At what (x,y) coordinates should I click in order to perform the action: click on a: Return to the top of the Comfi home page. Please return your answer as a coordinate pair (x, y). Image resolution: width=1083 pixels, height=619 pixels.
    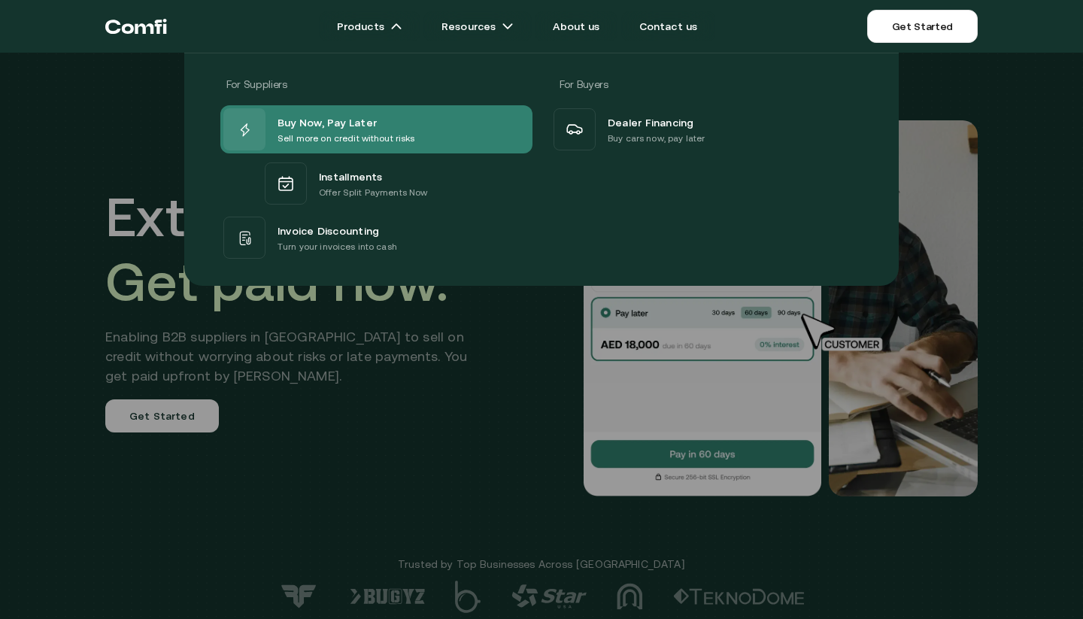
    Looking at the image, I should click on (136, 26).